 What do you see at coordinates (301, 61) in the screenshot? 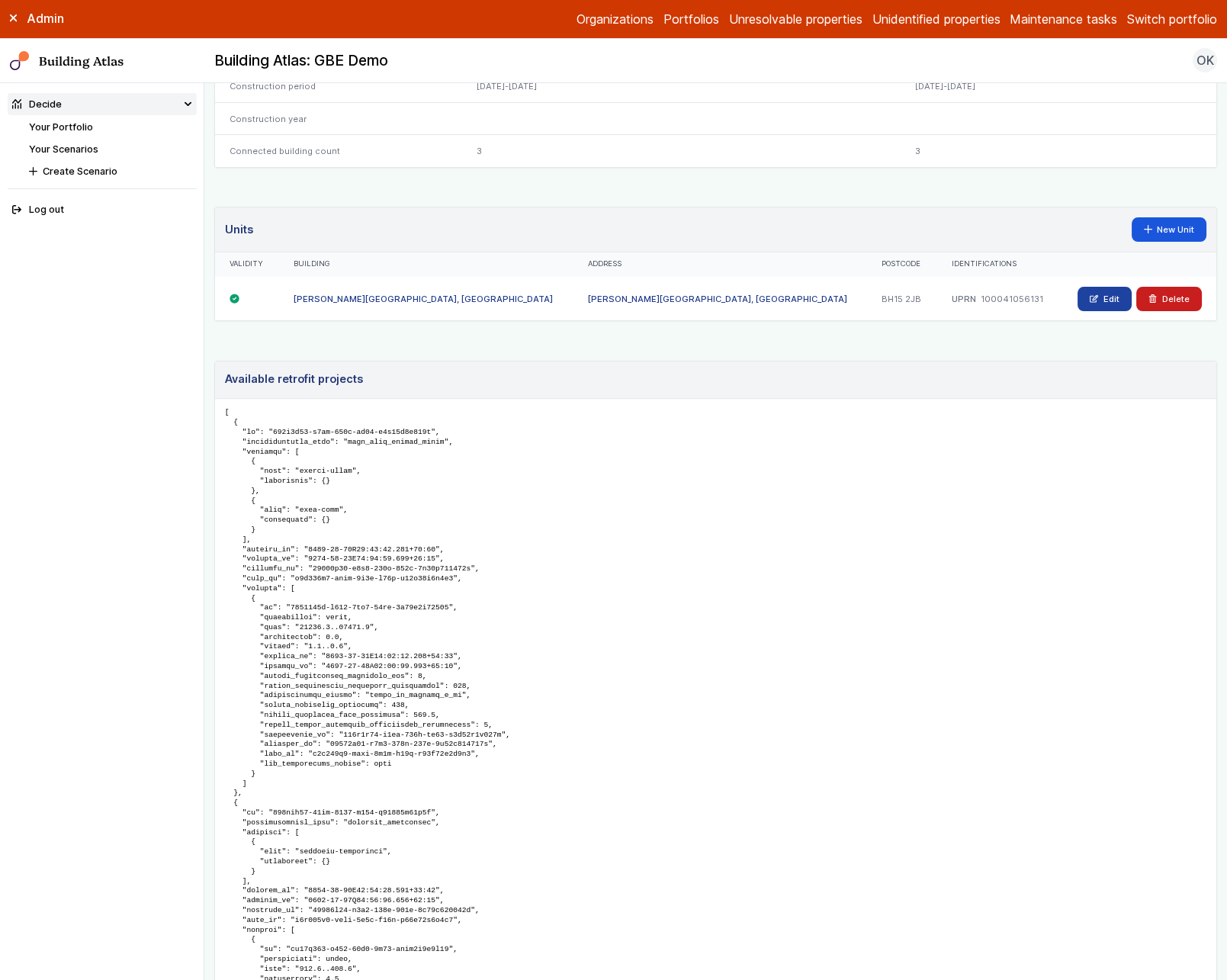
I see `h2: Building Atlas: GBE Demo` at bounding box center [301, 61].